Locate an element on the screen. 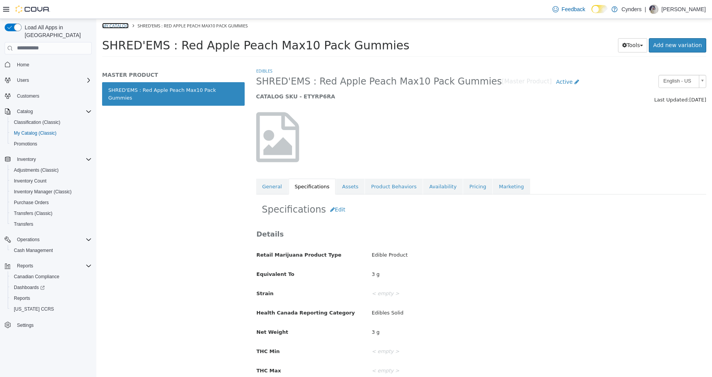  img: Cova is located at coordinates (33, 9).